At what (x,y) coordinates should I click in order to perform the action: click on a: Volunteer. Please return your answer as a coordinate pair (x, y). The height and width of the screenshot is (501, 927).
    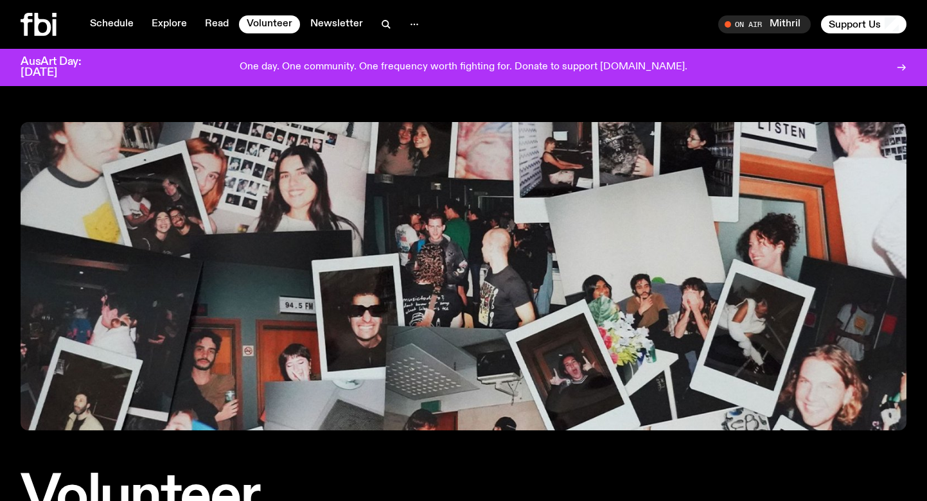
    Looking at the image, I should click on (269, 24).